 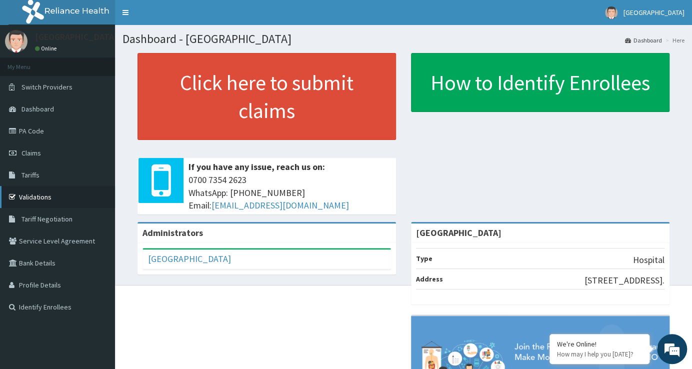 What do you see at coordinates (110, 62) in the screenshot?
I see `div: Chat with us now` at bounding box center [110, 62].